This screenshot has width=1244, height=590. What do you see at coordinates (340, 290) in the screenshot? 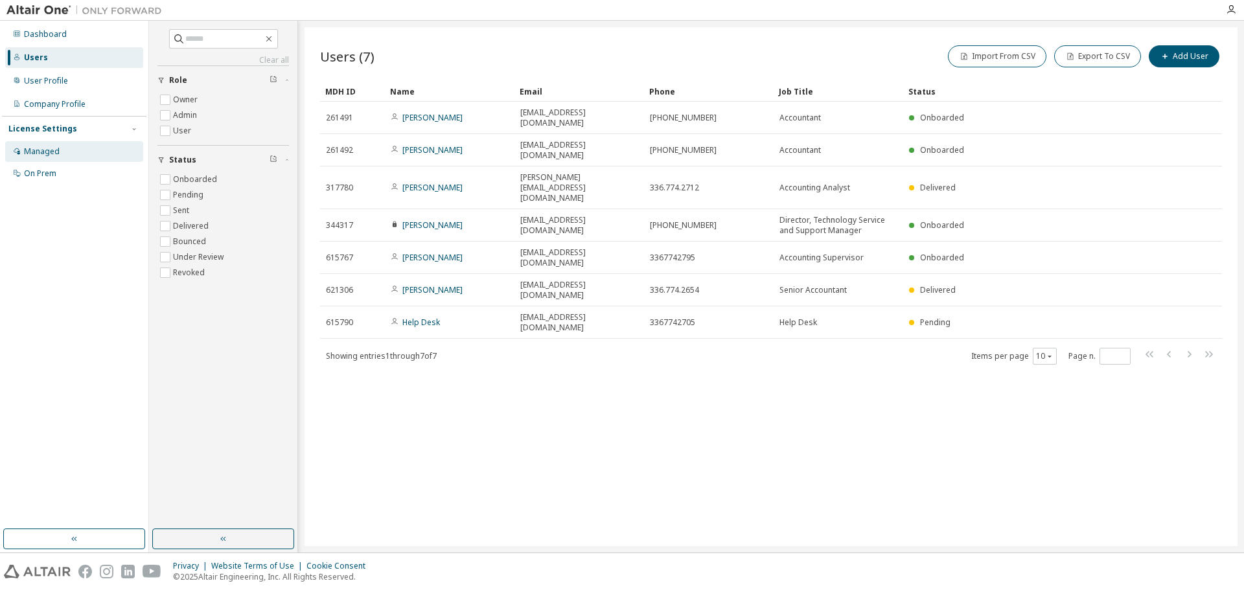
I see `span: 621306` at bounding box center [340, 290].